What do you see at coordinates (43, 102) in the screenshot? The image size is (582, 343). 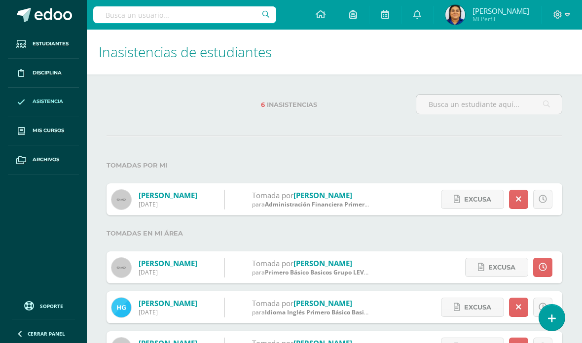 I see `a: Asistencia` at bounding box center [43, 102].